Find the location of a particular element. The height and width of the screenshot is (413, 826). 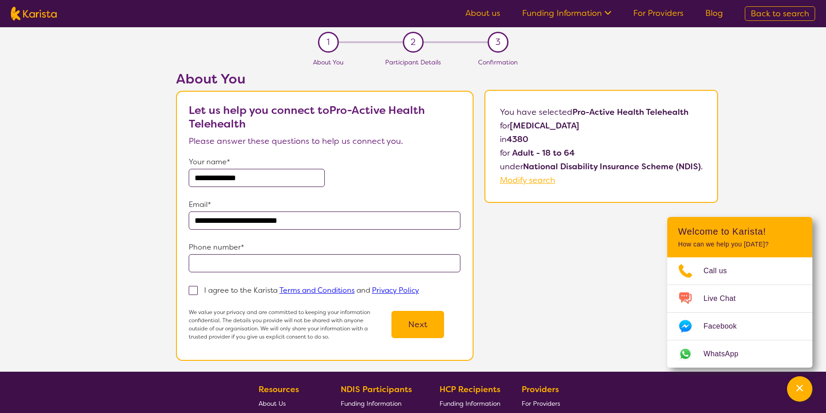

p: Please answer these questions to help us connect you. is located at coordinates (325, 141).